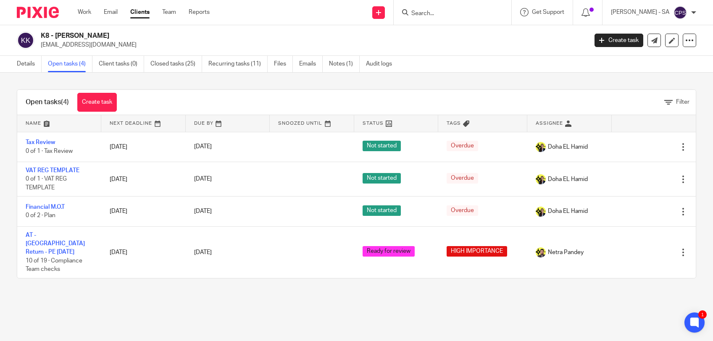 This screenshot has width=713, height=341. What do you see at coordinates (283, 64) in the screenshot?
I see `a: Files` at bounding box center [283, 64].